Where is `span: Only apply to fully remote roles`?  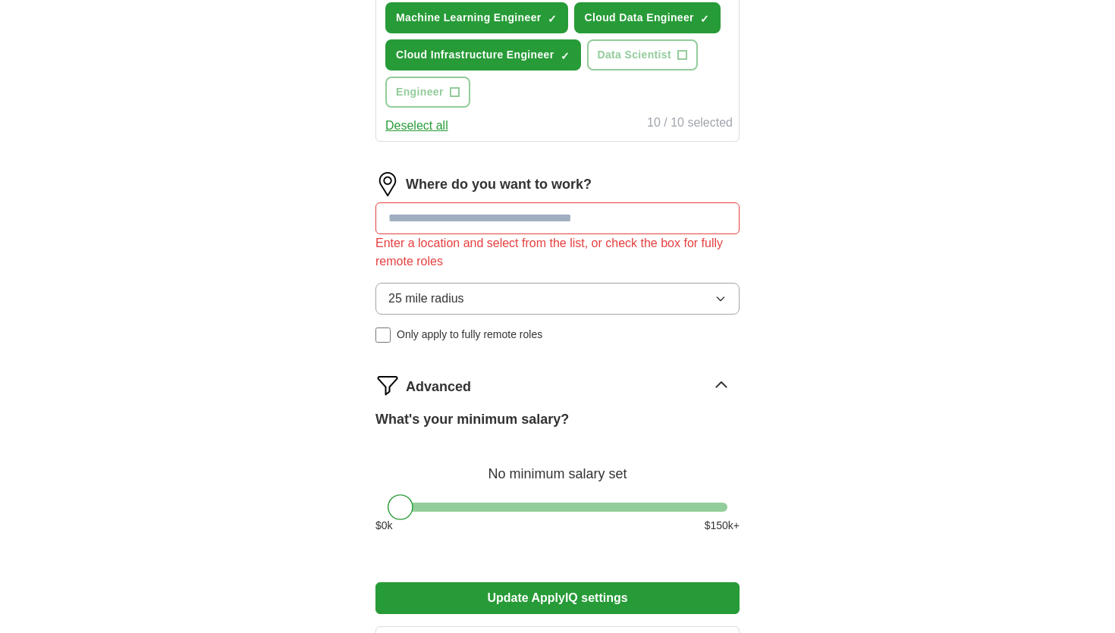 span: Only apply to fully remote roles is located at coordinates (469, 334).